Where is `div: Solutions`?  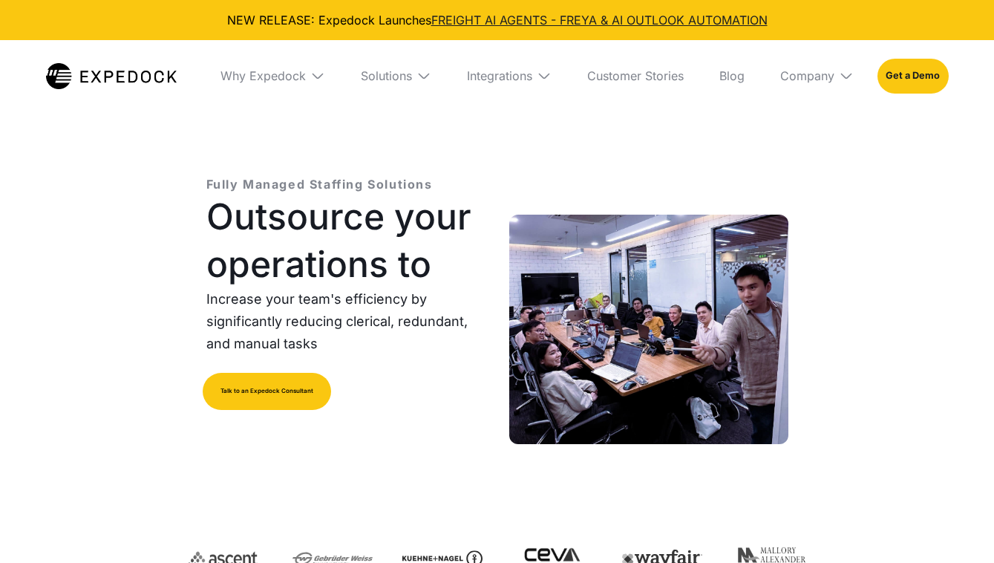 div: Solutions is located at coordinates (386, 76).